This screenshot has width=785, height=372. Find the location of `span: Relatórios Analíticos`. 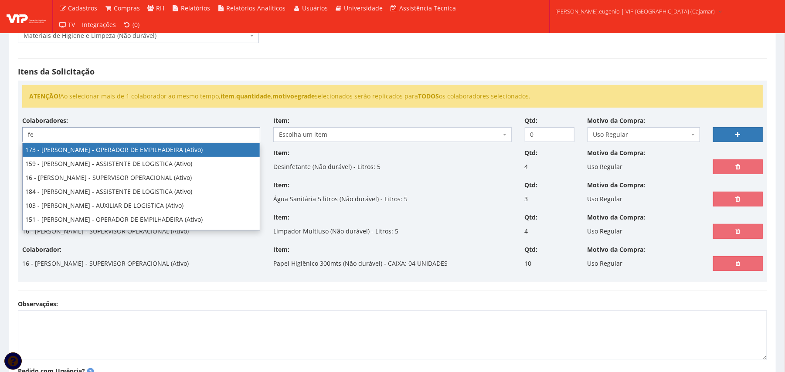

span: Relatórios Analíticos is located at coordinates (256, 8).